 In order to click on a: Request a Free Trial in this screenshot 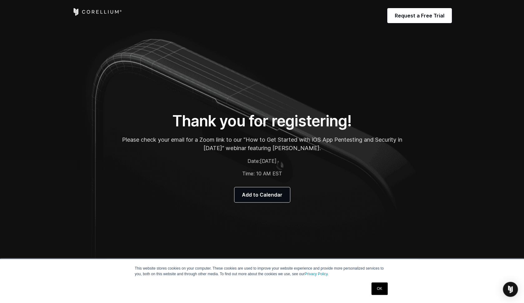, I will do `click(420, 16)`.